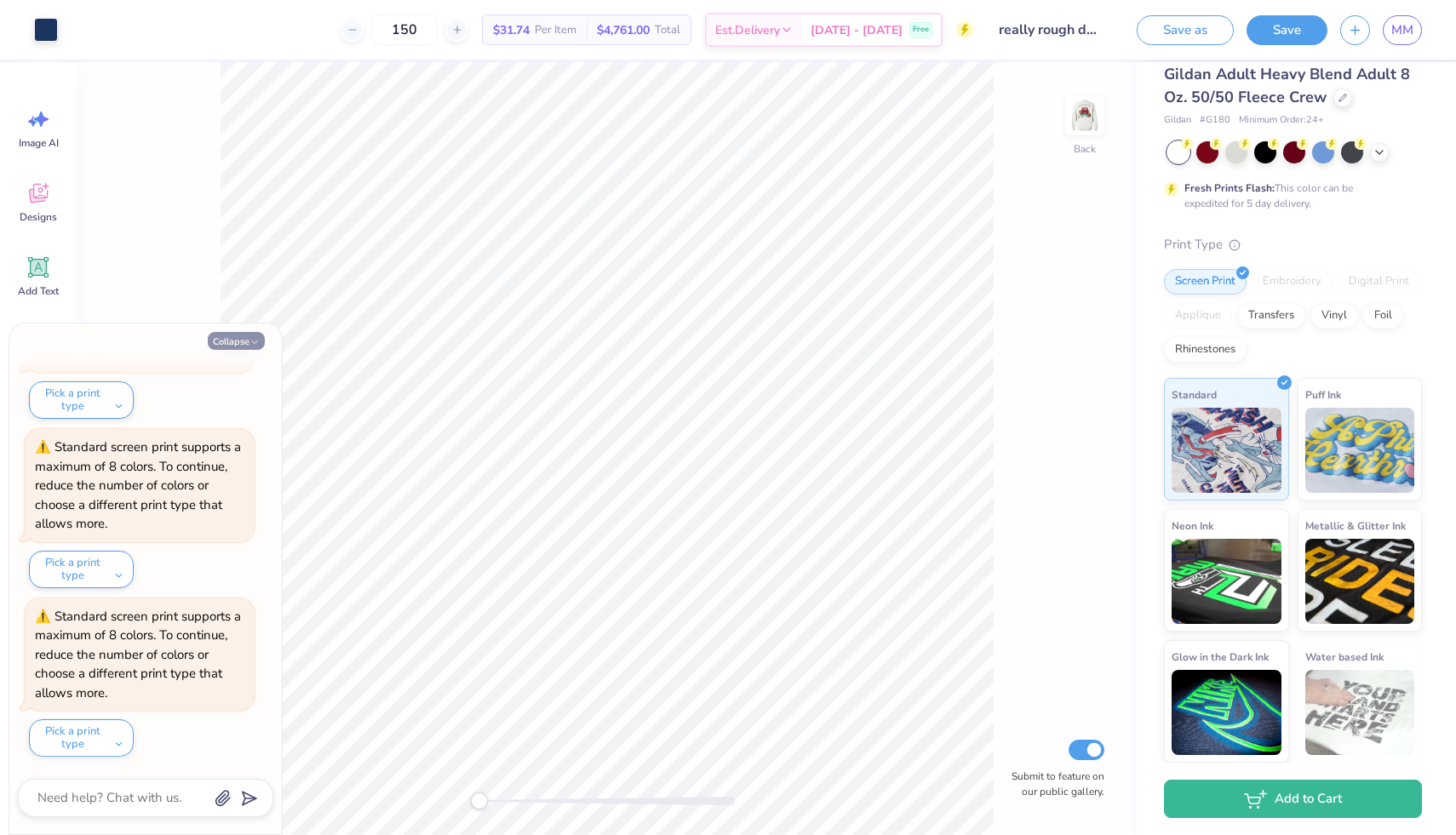 This screenshot has height=835, width=1456. I want to click on img: Water based Ink, so click(1360, 712).